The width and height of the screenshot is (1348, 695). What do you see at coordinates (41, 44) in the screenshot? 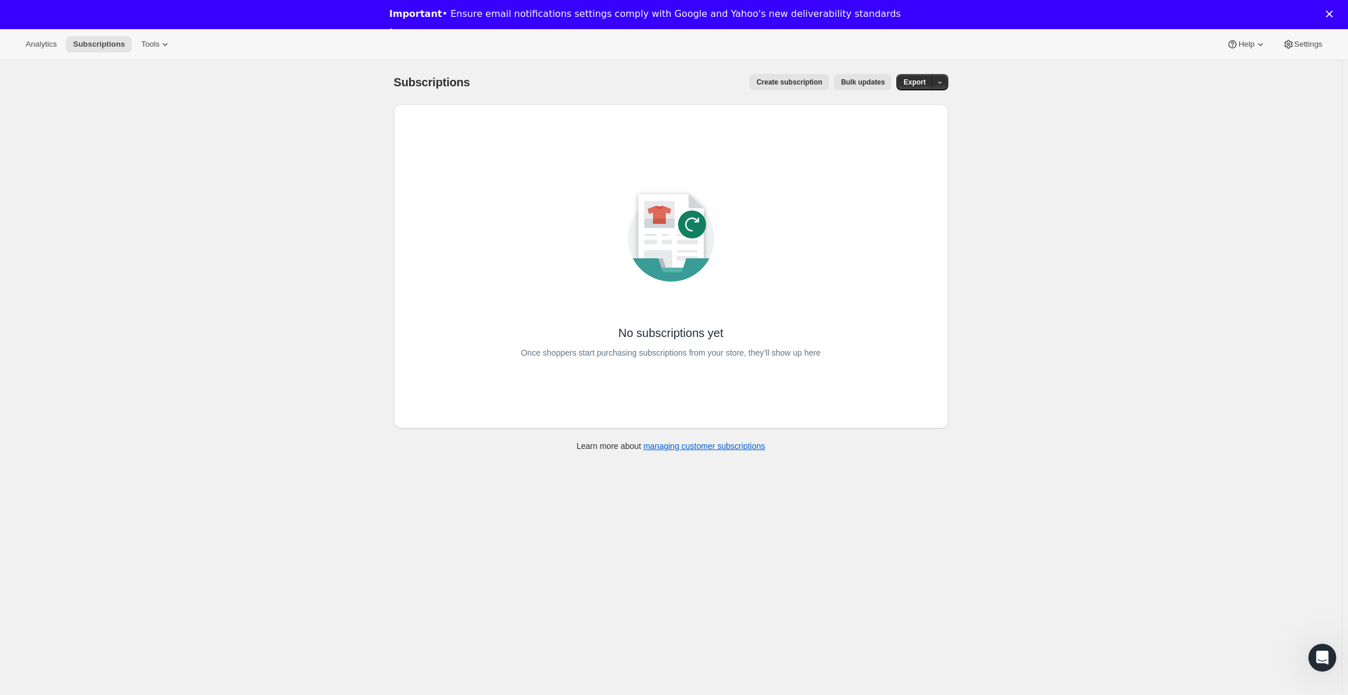
I see `span: Analytics` at bounding box center [41, 44].